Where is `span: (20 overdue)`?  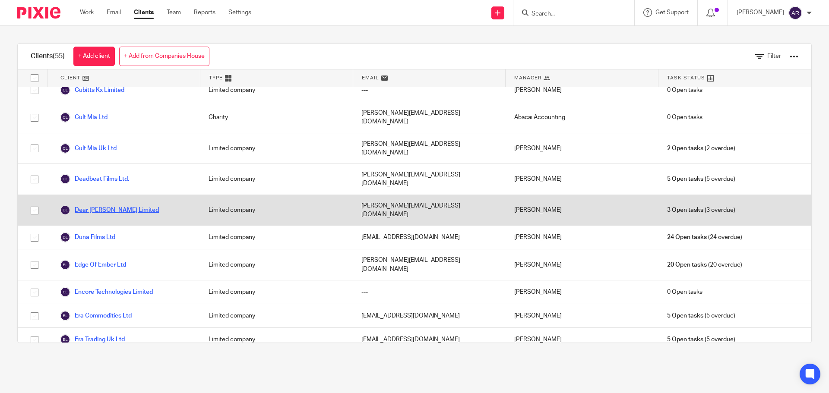
span: (20 overdue) is located at coordinates (705, 265).